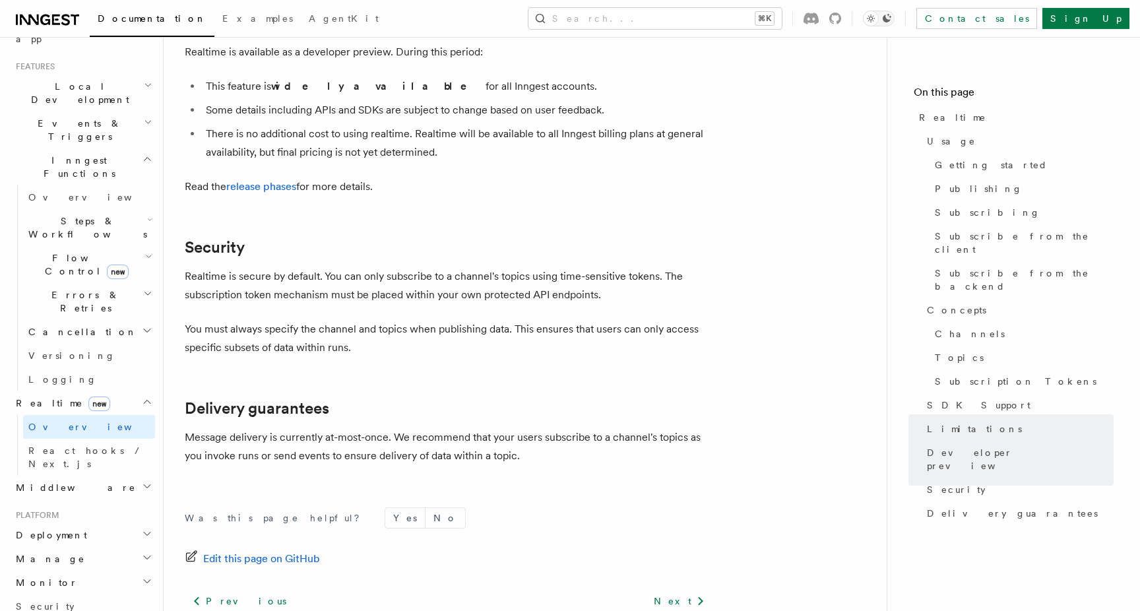  What do you see at coordinates (261, 186) in the screenshot?
I see `a: release phases` at bounding box center [261, 186].